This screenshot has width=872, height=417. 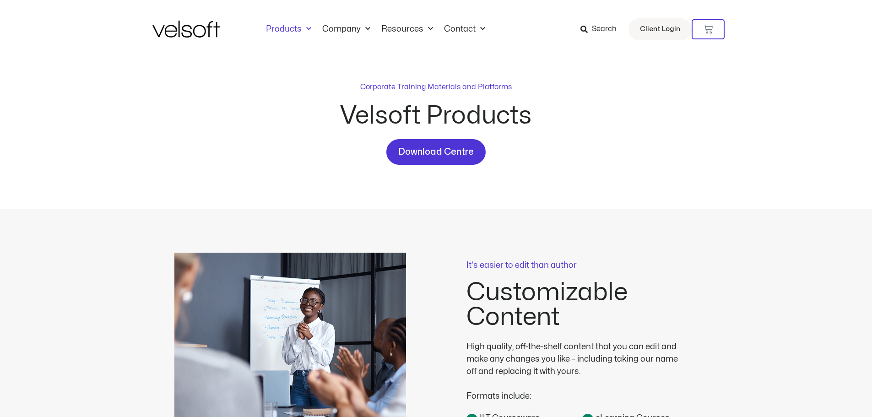 I want to click on a: Download Centre, so click(x=436, y=152).